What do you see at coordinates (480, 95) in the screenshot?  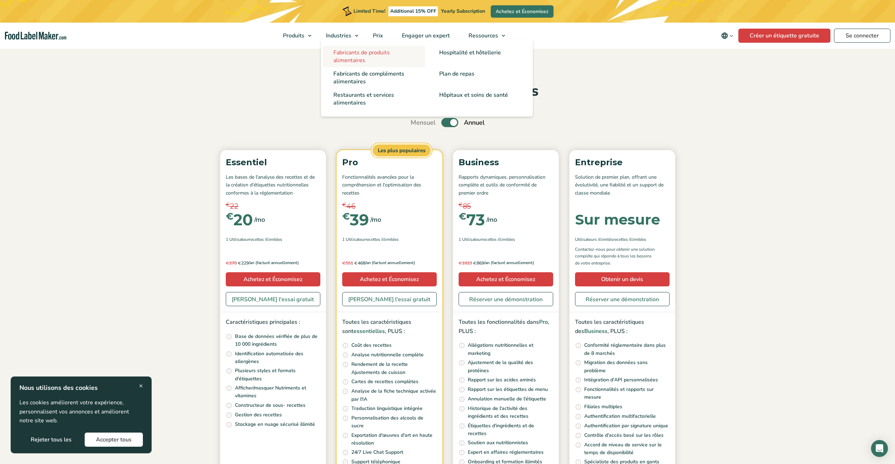 I see `a: Hôpitaux et soins de santé` at bounding box center [480, 95].